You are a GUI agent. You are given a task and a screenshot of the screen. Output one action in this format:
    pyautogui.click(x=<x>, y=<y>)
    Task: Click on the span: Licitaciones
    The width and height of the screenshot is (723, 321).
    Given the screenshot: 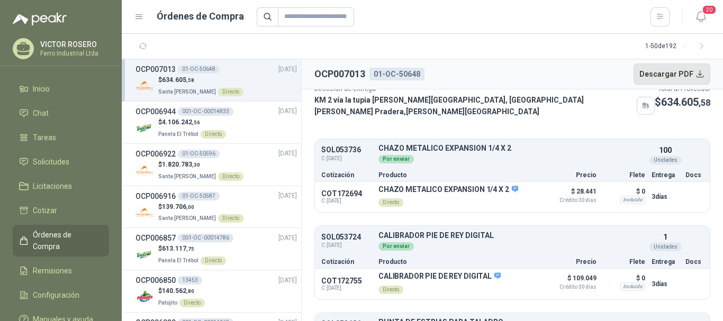 What is the action you would take?
    pyautogui.click(x=52, y=186)
    